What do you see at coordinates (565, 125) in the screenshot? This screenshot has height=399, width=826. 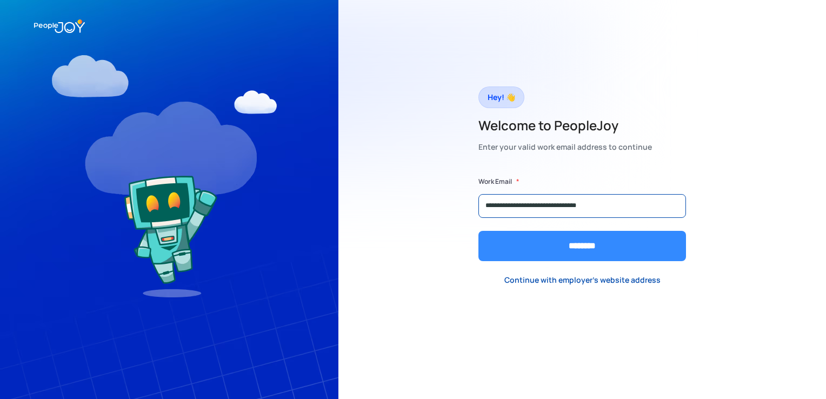 I see `h2: Welcome to PeopleJoy` at bounding box center [565, 125].